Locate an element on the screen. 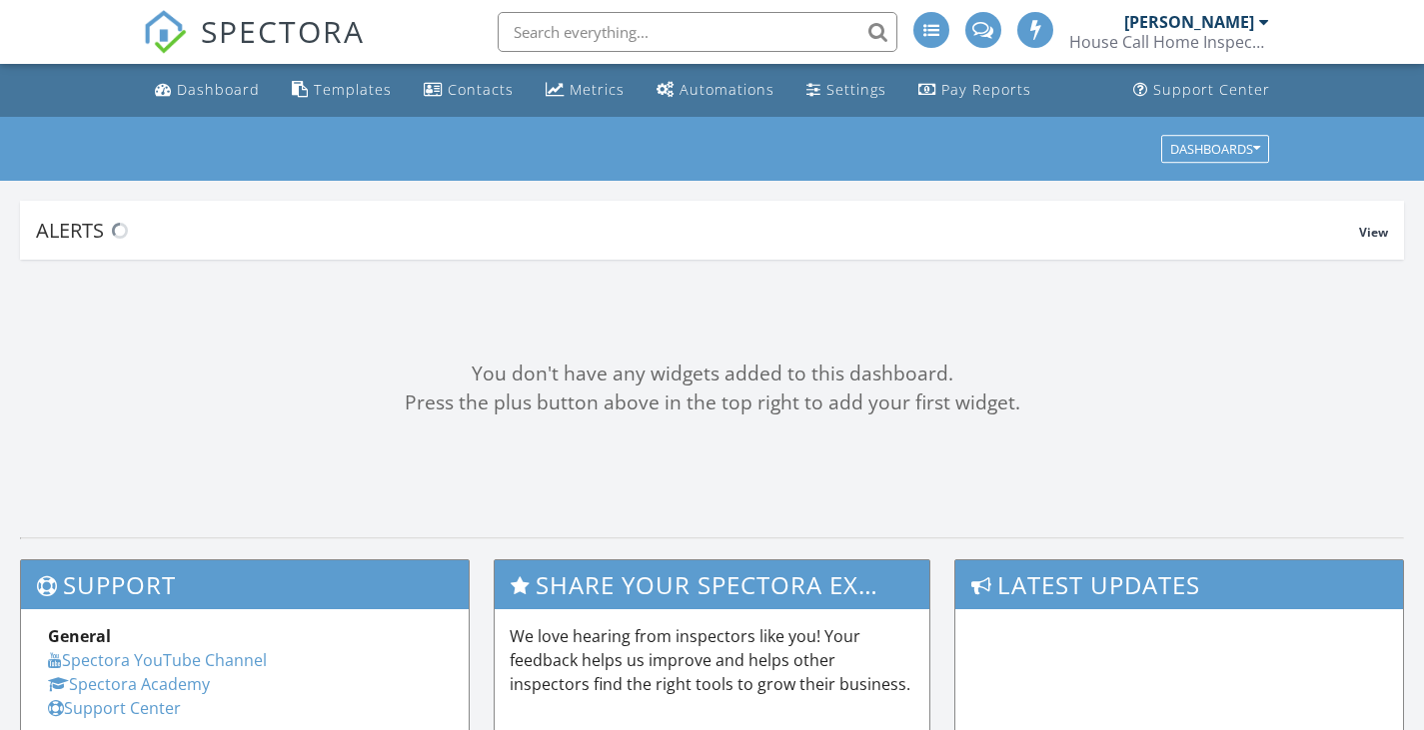 The image size is (1424, 730). a: Spectora YouTube Channel is located at coordinates (157, 660).